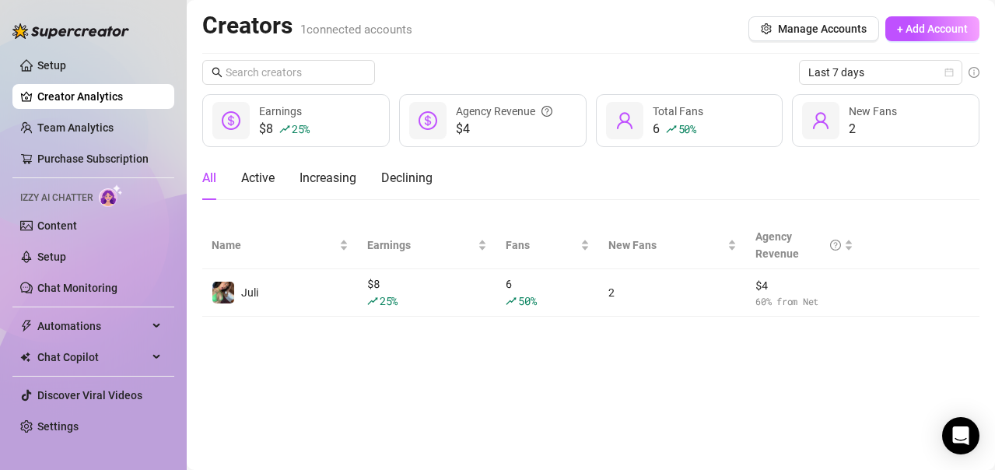  Describe the element at coordinates (814, 29) in the screenshot. I see `button: Manage Accounts` at that location.